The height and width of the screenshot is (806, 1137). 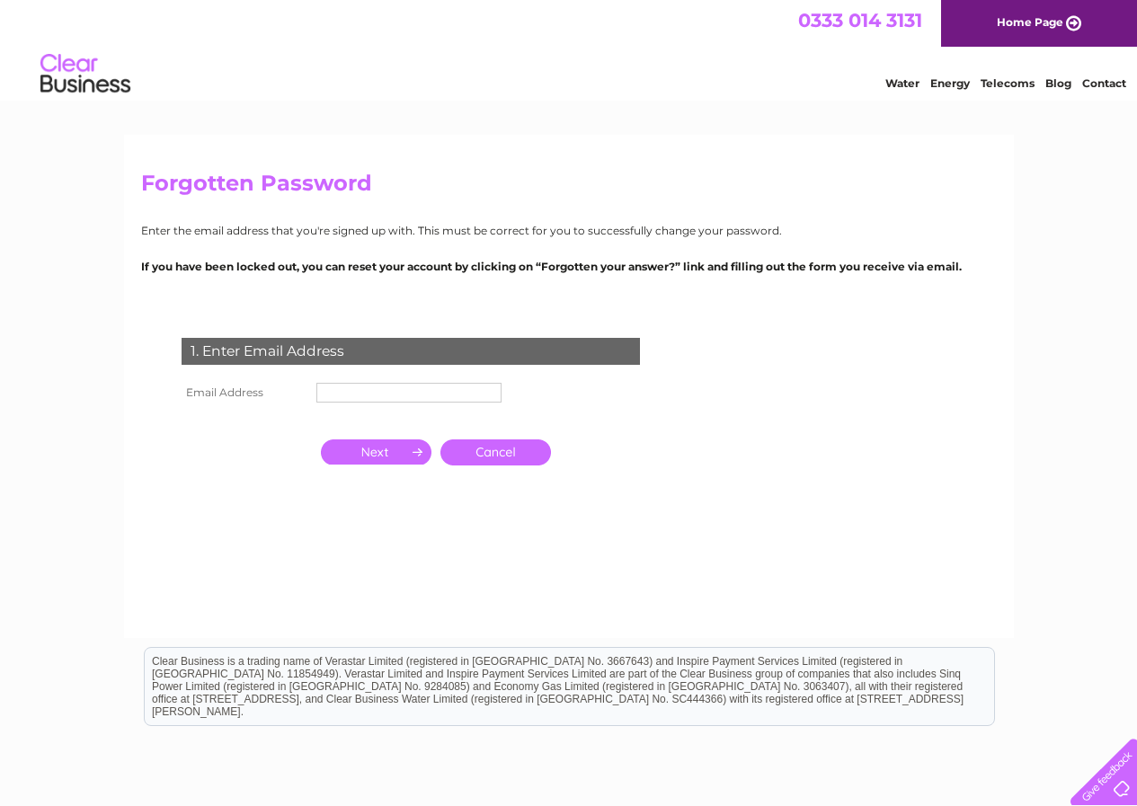 What do you see at coordinates (495, 452) in the screenshot?
I see `a: Cancel` at bounding box center [495, 452].